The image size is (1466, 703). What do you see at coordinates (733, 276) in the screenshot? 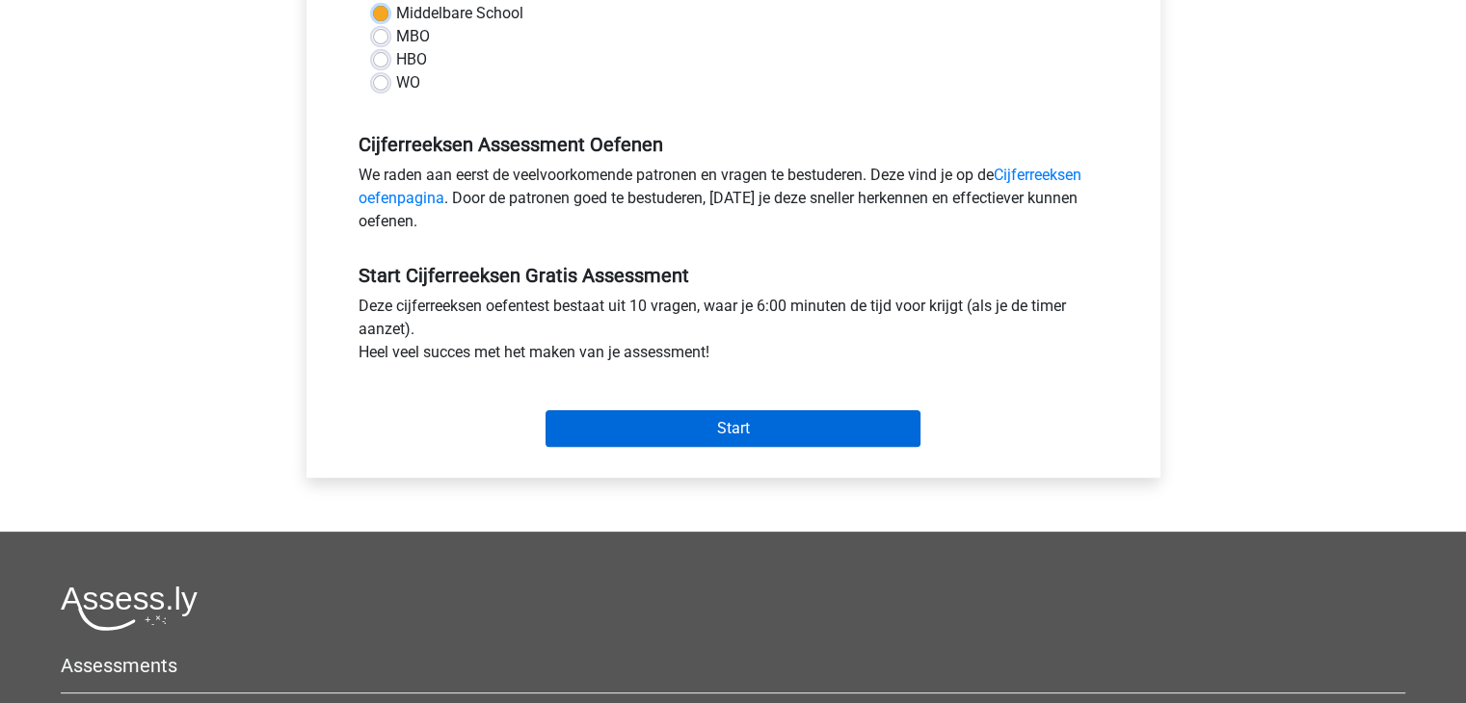
I see `h5: Start Cijferreeksen Gratis Assessment` at bounding box center [733, 276].